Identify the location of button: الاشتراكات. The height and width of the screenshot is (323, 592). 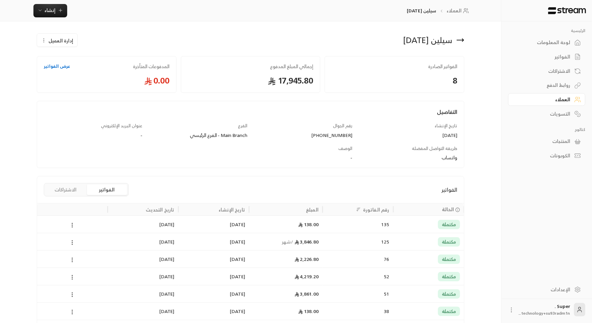
(66, 190).